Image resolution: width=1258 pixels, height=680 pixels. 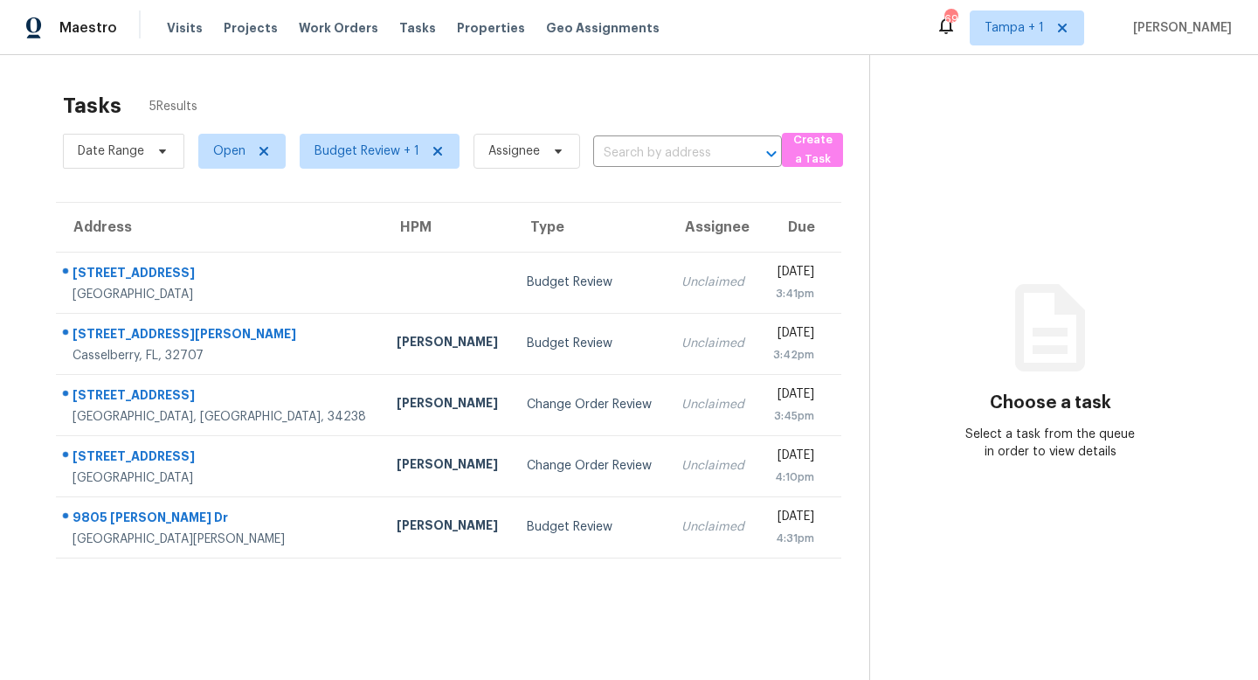 What do you see at coordinates (514, 151) in the screenshot?
I see `span: Assignee` at bounding box center [514, 151].